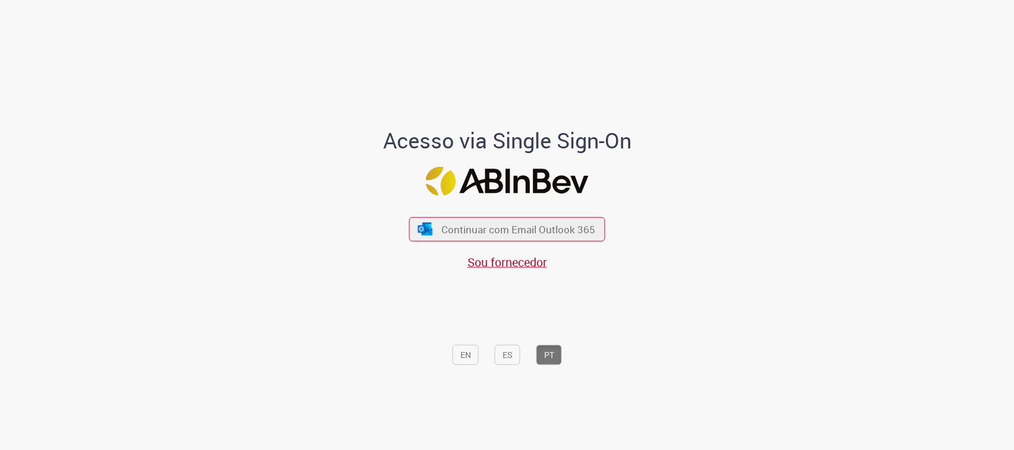  Describe the element at coordinates (507, 181) in the screenshot. I see `img: Logo ABInBev` at that location.